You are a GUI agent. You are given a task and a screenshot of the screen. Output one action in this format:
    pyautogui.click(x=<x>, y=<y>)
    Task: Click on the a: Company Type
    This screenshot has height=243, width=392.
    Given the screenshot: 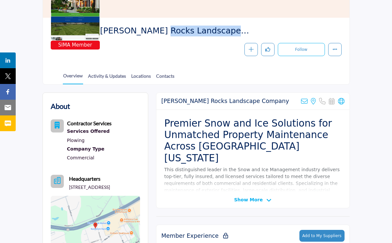 What is the action you would take?
    pyautogui.click(x=89, y=149)
    